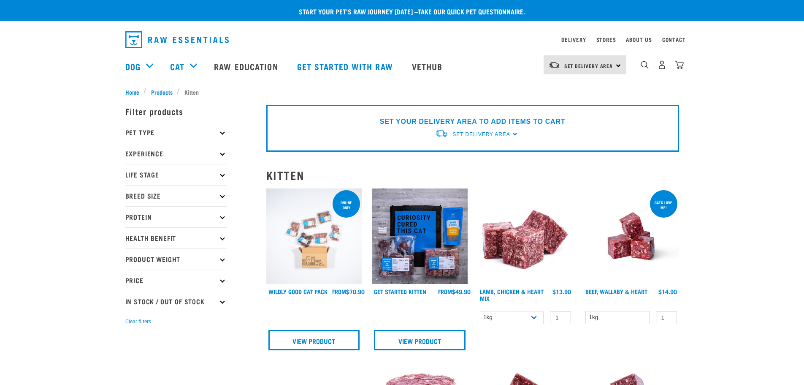 The image size is (804, 385). I want to click on a: Home, so click(135, 92).